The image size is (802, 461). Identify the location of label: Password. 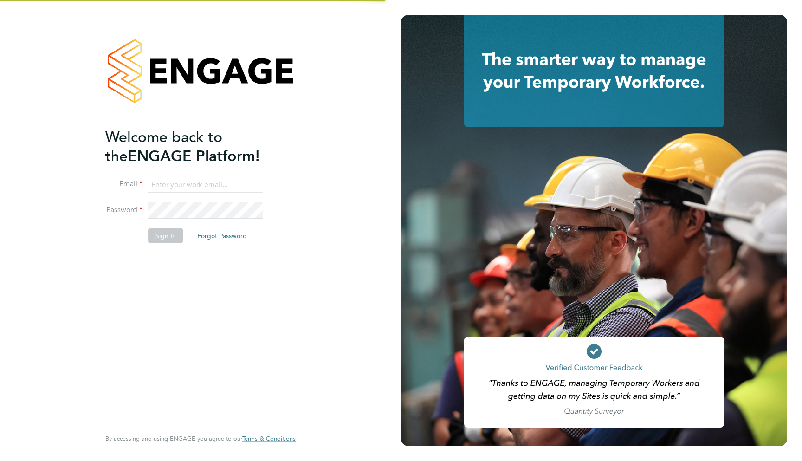
(124, 210).